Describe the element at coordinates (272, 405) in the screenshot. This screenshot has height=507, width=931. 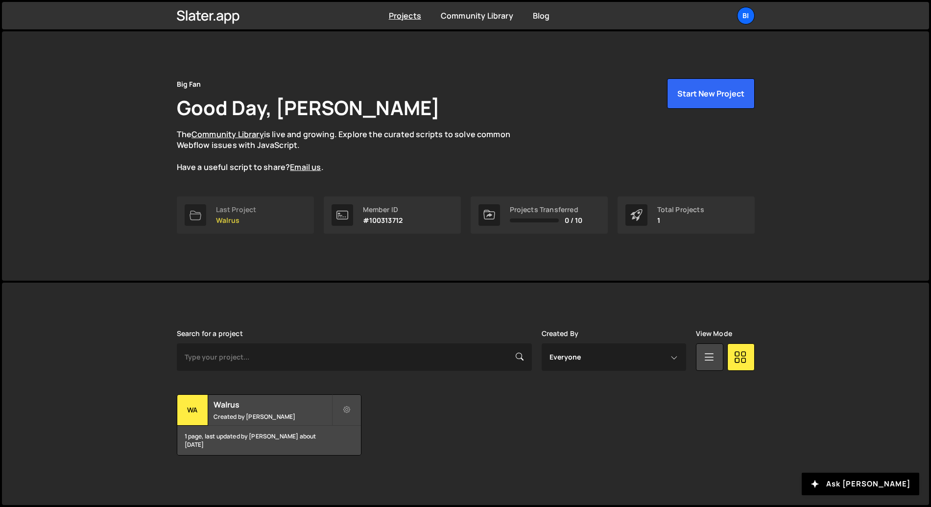
I see `h2: Walrus` at that location.